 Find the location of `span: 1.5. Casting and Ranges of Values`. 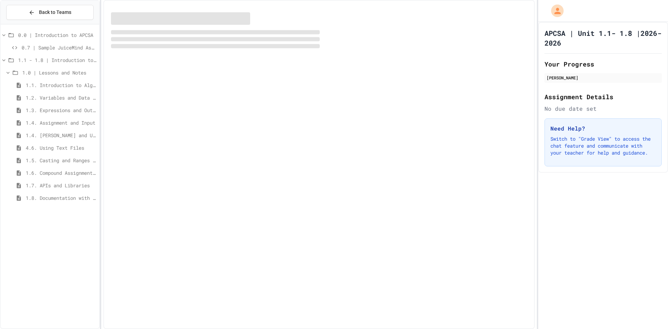

span: 1.5. Casting and Ranges of Values is located at coordinates (61, 160).